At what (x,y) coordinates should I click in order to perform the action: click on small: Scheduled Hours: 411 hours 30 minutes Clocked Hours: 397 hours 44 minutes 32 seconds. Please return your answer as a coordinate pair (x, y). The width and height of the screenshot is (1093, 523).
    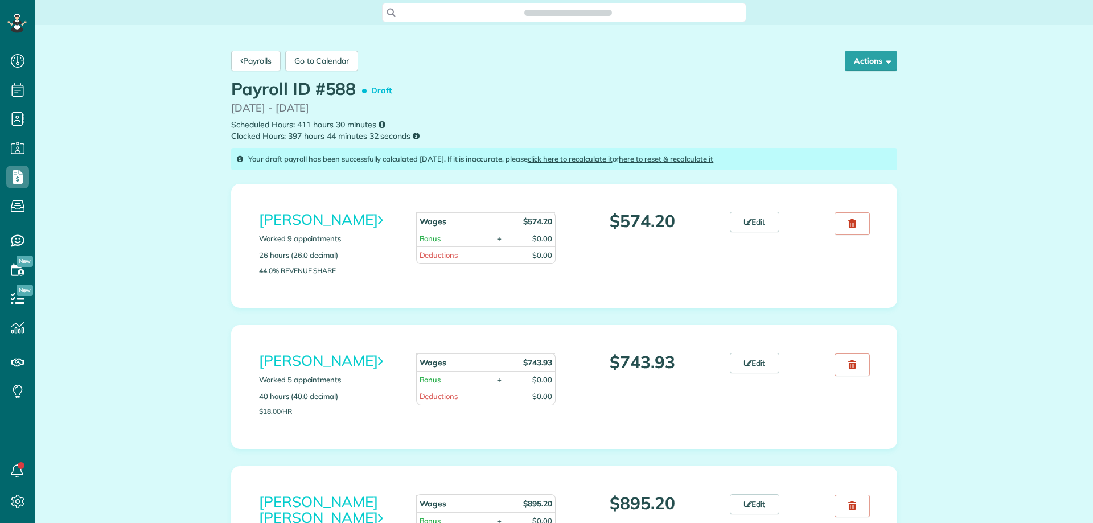
    Looking at the image, I should click on (564, 130).